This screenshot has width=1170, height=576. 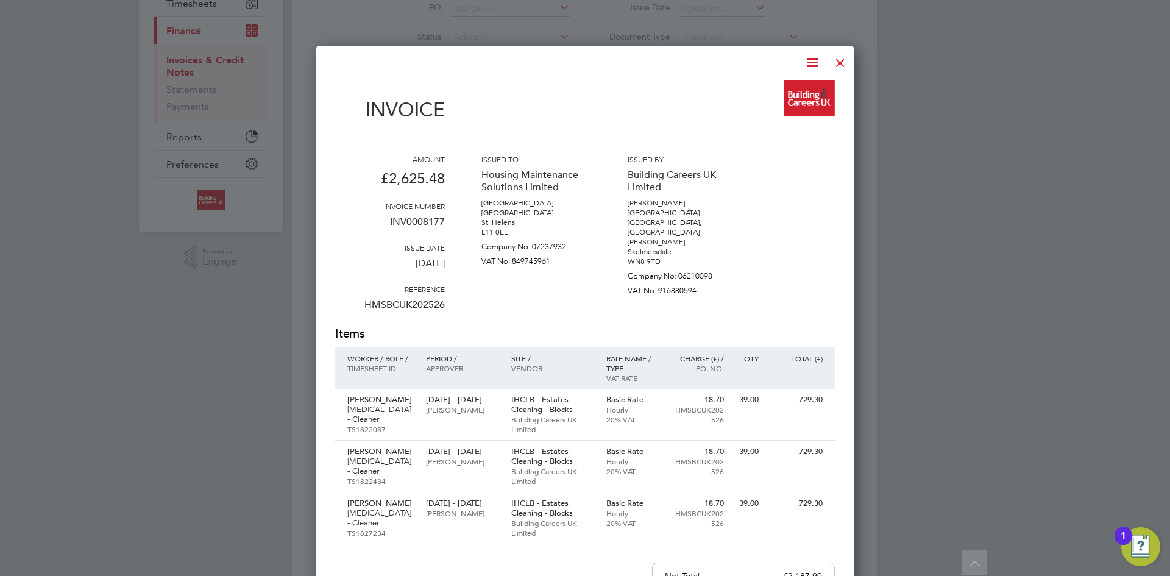 I want to click on p: QTY, so click(x=747, y=358).